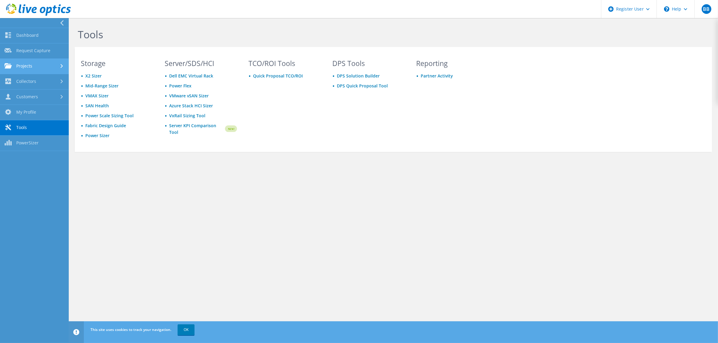  What do you see at coordinates (110, 116) in the screenshot?
I see `a: Power Scale Sizing Tool` at bounding box center [110, 116].